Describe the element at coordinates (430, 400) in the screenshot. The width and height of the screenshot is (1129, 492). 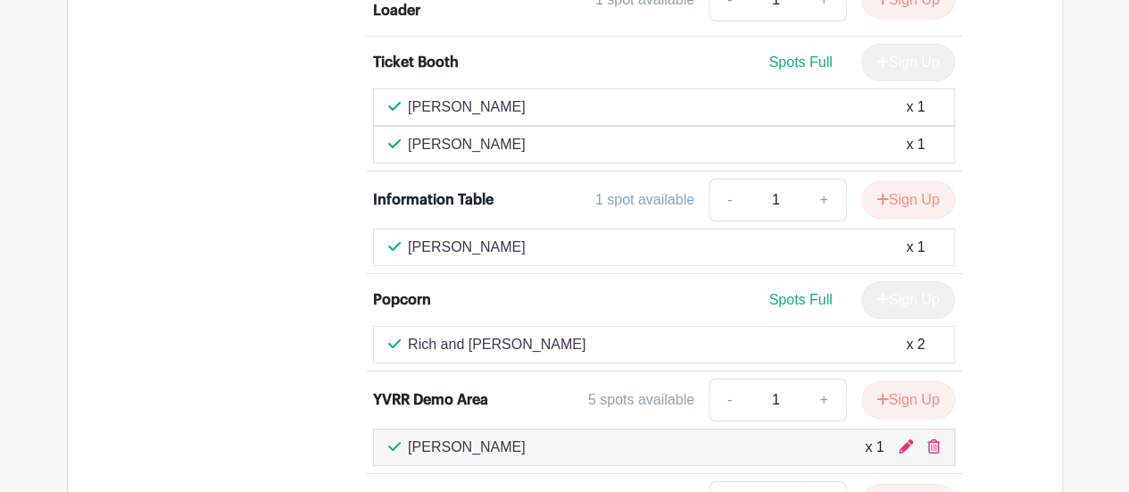
I see `div: YVRR Demo Area` at that location.